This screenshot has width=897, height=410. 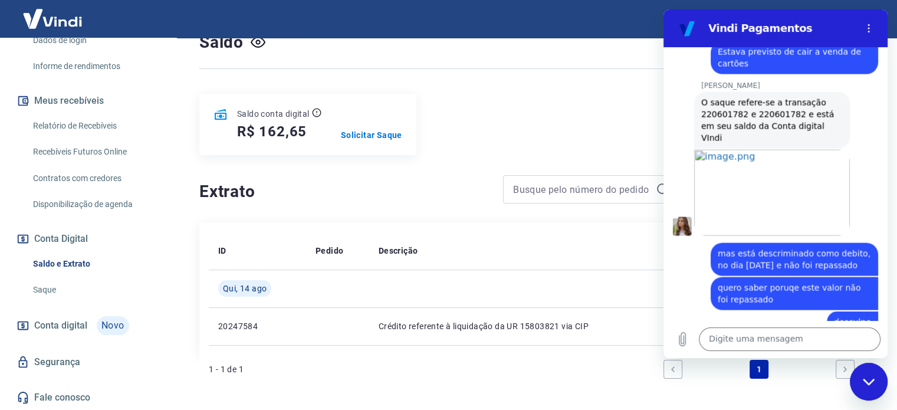 I want to click on p: Descrição, so click(x=398, y=251).